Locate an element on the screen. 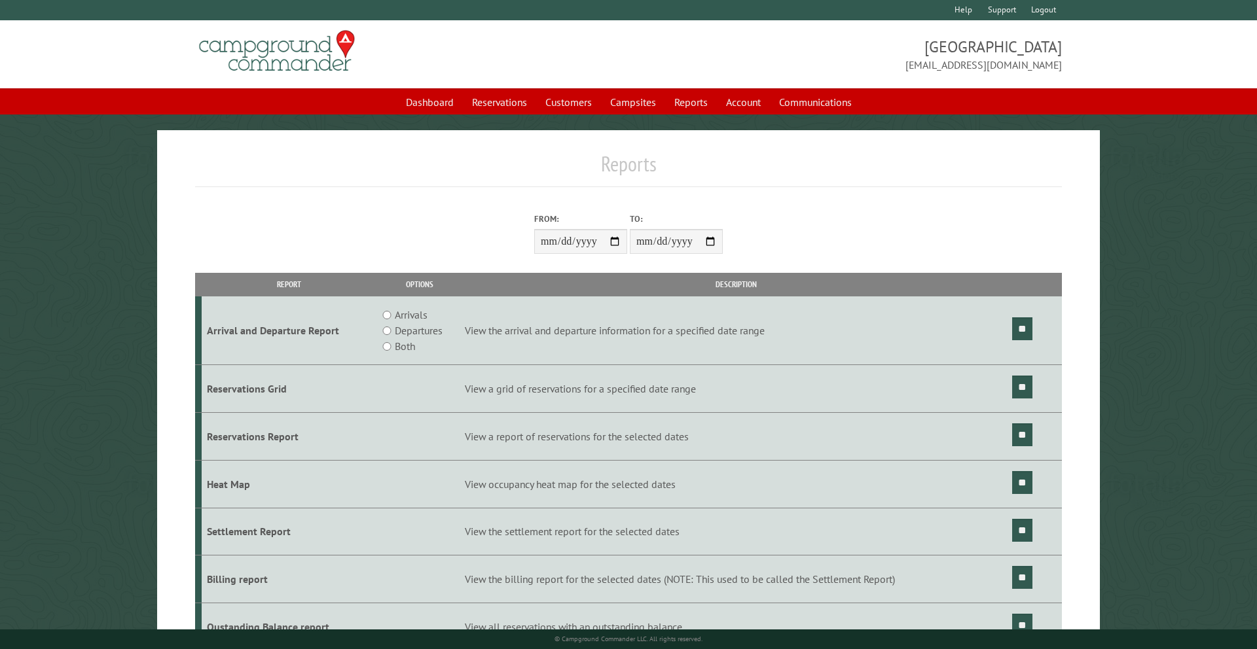  h1: Reports is located at coordinates (628, 169).